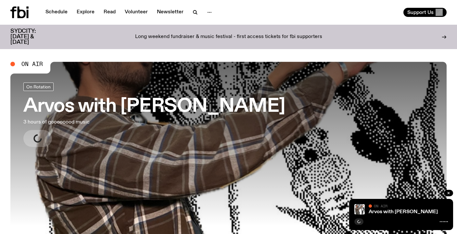 The height and width of the screenshot is (234, 457). Describe the element at coordinates (85, 12) in the screenshot. I see `a: Explore` at that location.